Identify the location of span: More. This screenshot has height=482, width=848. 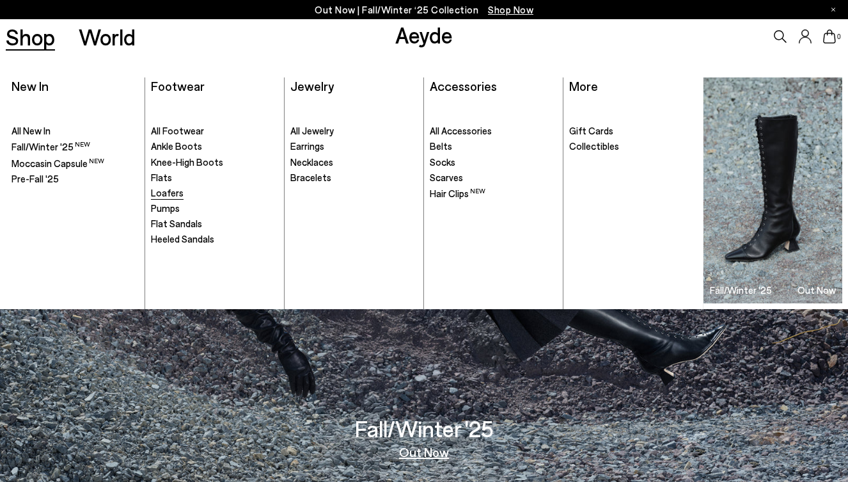
(583, 86).